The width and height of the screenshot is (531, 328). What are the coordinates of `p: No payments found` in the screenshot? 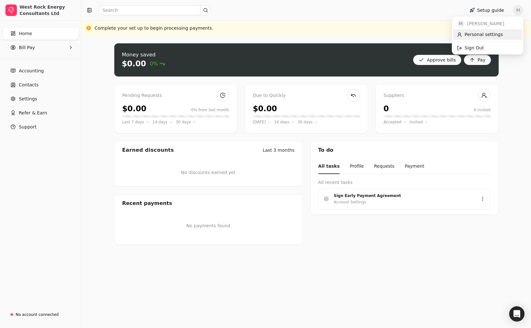 It's located at (208, 226).